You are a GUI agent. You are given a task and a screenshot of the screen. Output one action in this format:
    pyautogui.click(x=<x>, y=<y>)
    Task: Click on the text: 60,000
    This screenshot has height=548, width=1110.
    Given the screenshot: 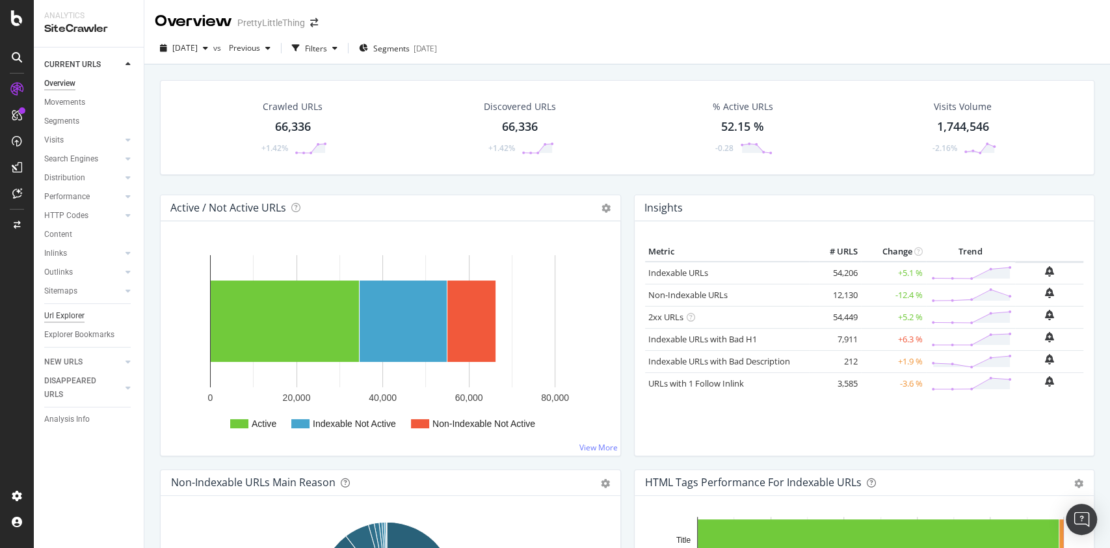 What is the action you would take?
    pyautogui.click(x=469, y=397)
    